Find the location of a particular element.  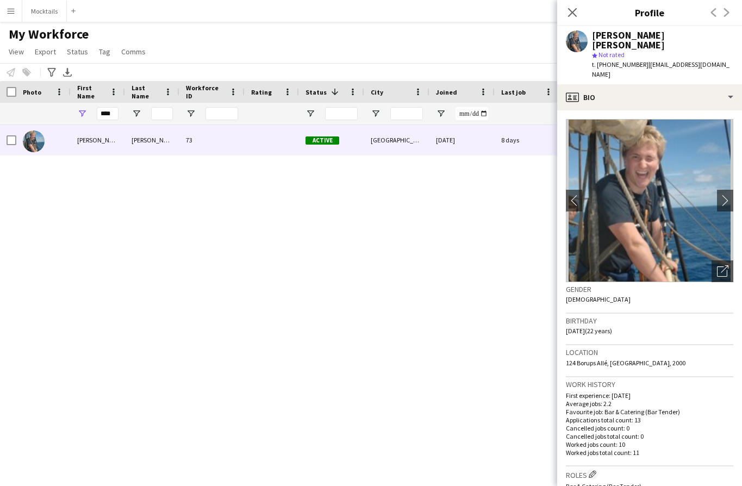

p: Worked jobs count: 10 is located at coordinates (650, 444).